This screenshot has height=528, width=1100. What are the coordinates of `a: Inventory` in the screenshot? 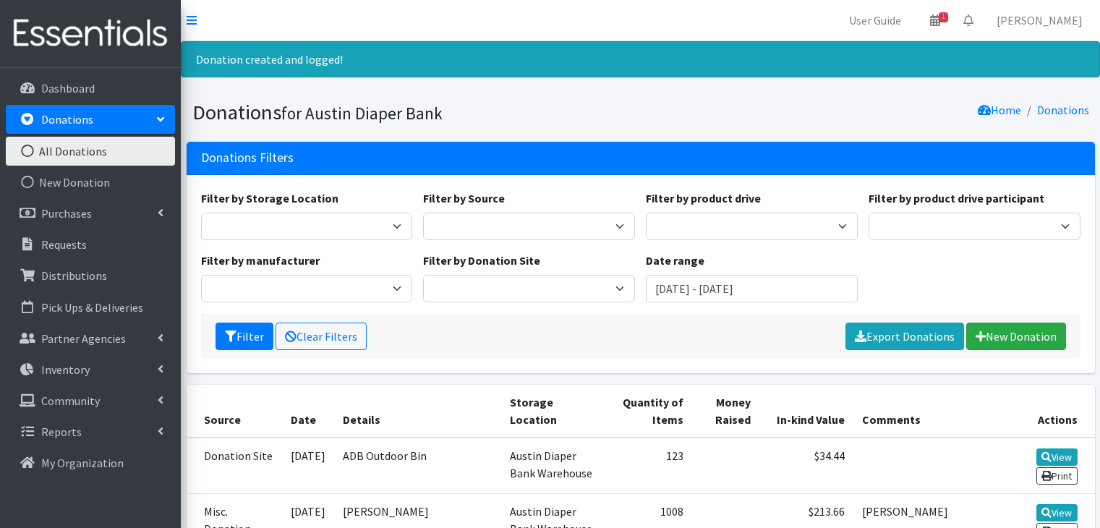 It's located at (90, 370).